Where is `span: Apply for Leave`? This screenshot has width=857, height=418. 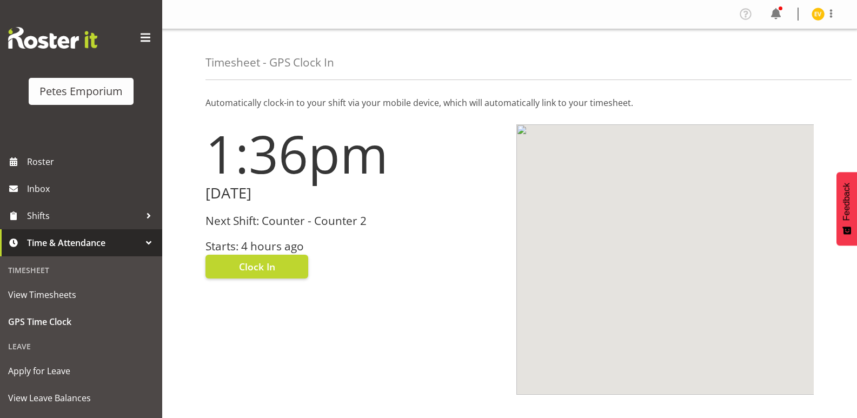
span: Apply for Leave is located at coordinates (81, 371).